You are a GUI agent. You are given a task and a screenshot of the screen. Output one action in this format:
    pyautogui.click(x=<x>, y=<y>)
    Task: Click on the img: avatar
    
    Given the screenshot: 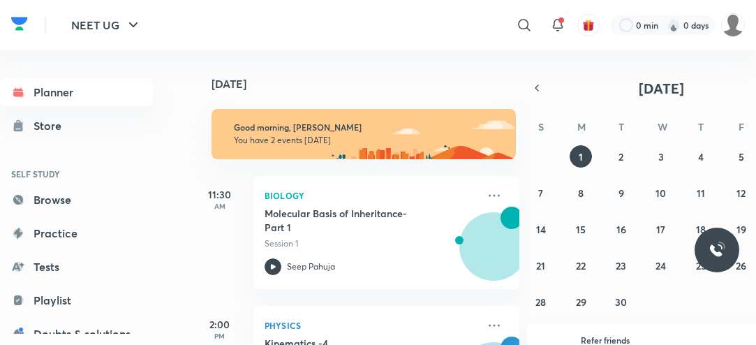 What is the action you would take?
    pyautogui.click(x=588, y=25)
    